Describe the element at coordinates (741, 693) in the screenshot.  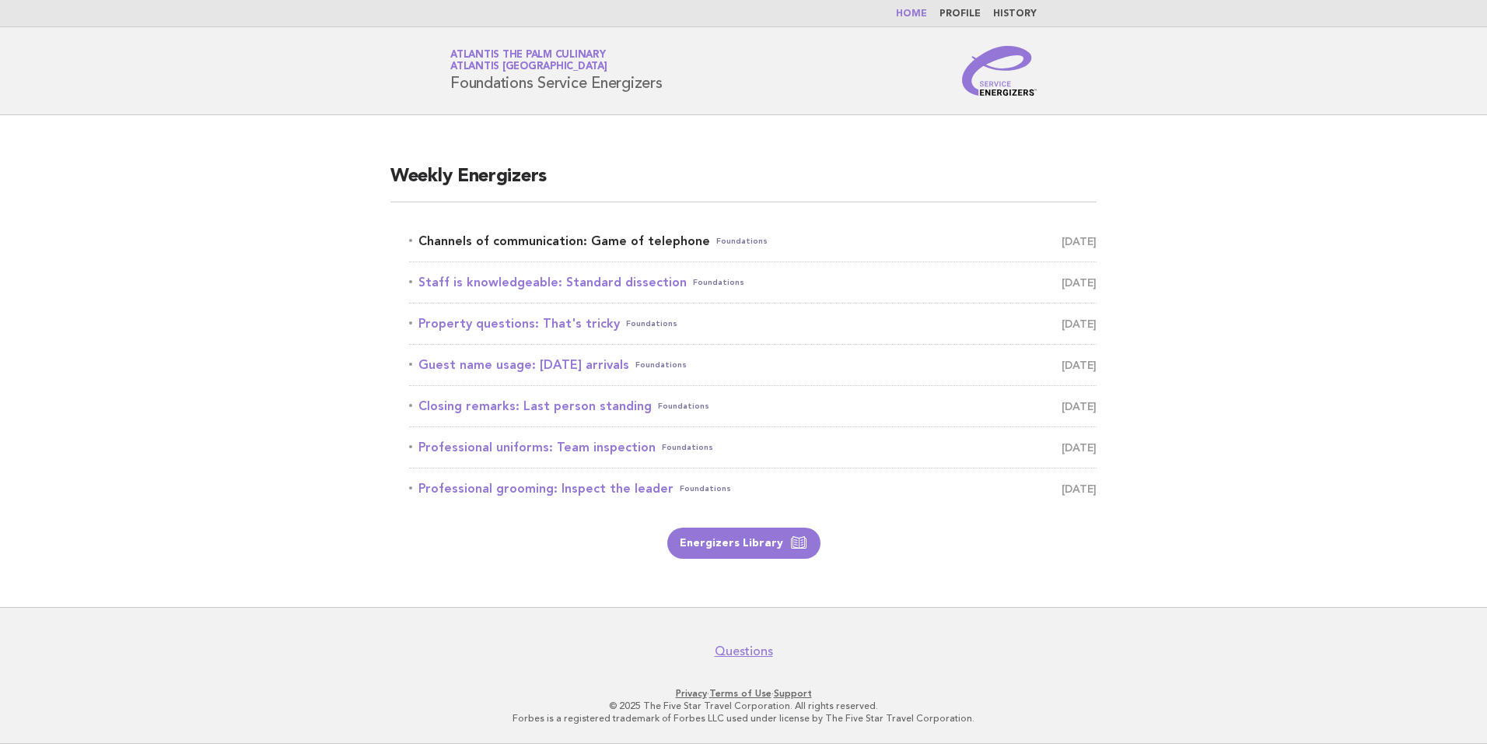
I see `a: Terms of Use` at that location.